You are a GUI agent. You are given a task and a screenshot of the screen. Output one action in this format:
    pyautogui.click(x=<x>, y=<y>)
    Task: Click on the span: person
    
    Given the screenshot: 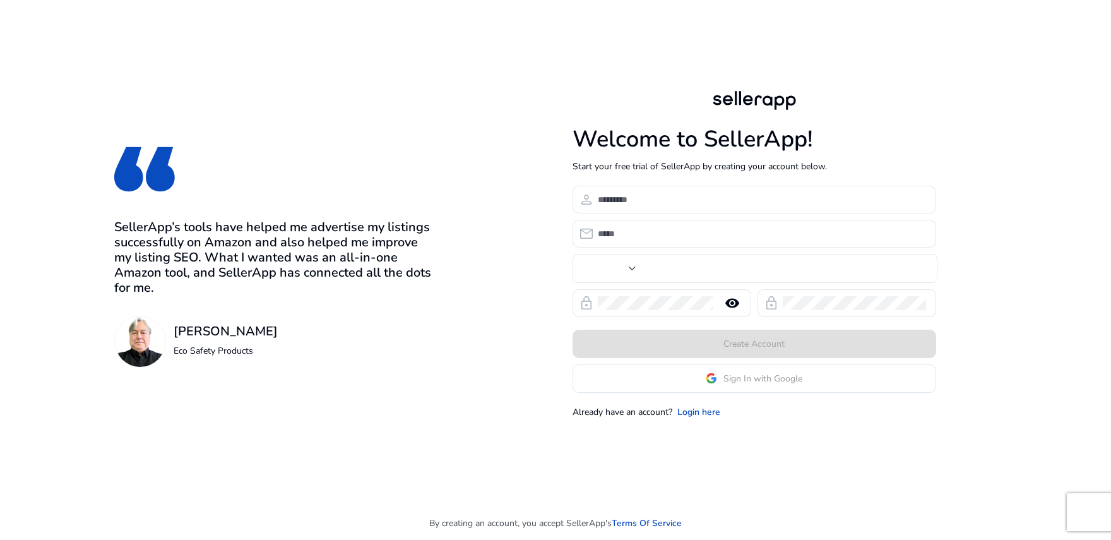 What is the action you would take?
    pyautogui.click(x=586, y=199)
    